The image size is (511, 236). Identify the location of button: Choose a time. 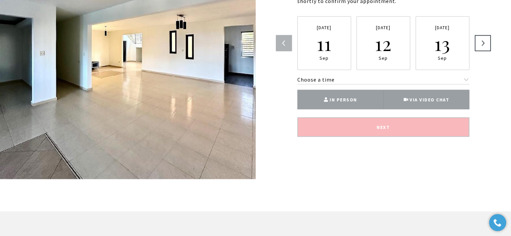
(383, 80).